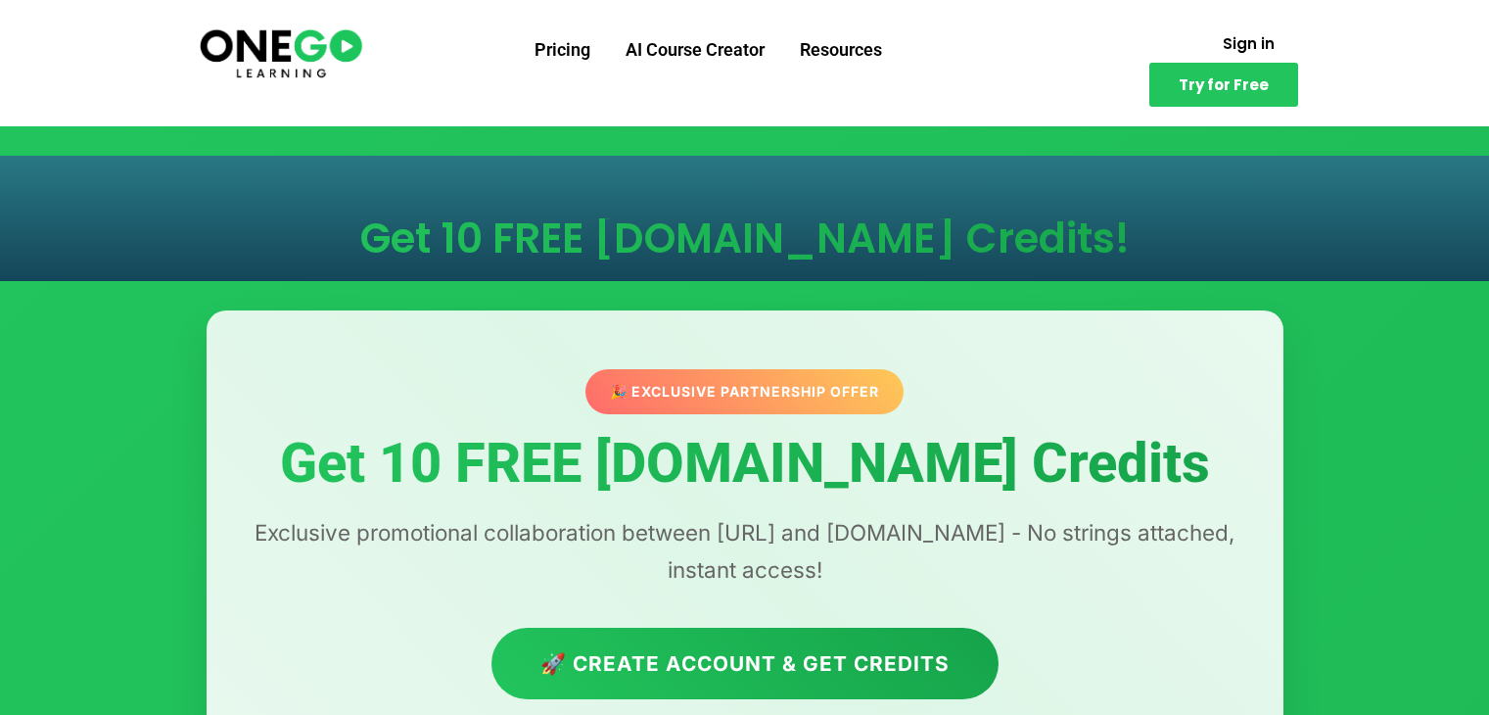  What do you see at coordinates (1224, 84) in the screenshot?
I see `span: Try for Free` at bounding box center [1224, 84].